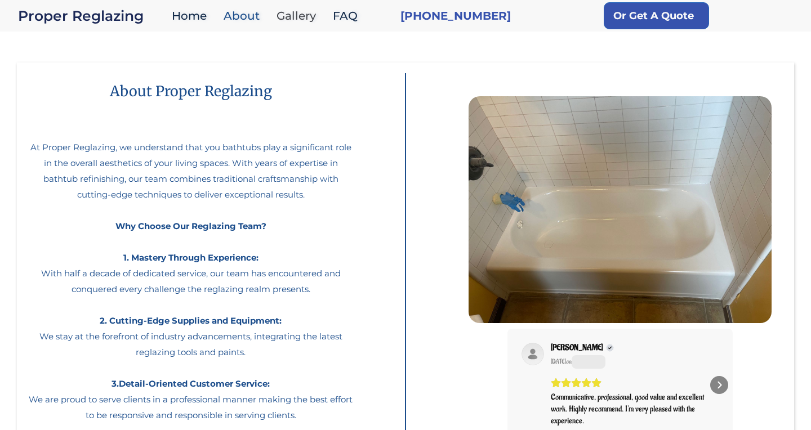 This screenshot has height=430, width=811. What do you see at coordinates (244, 16) in the screenshot?
I see `a: About` at bounding box center [244, 16].